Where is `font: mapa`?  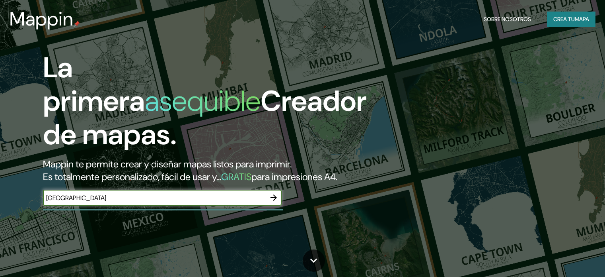
font: mapa is located at coordinates (582, 19).